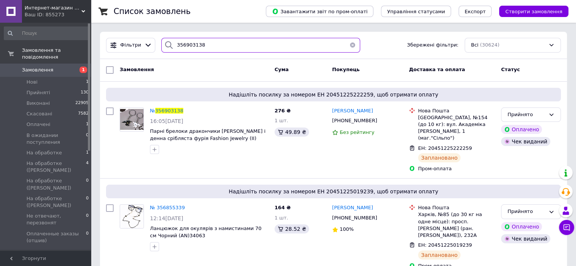  What do you see at coordinates (169, 111) in the screenshot?
I see `span: 356903138` at bounding box center [169, 111].